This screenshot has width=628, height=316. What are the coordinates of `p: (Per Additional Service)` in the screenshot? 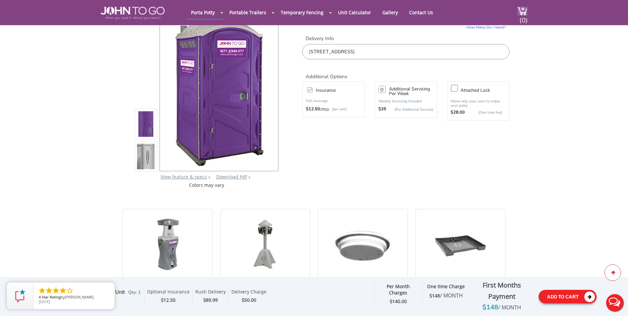 It's located at (410, 109).